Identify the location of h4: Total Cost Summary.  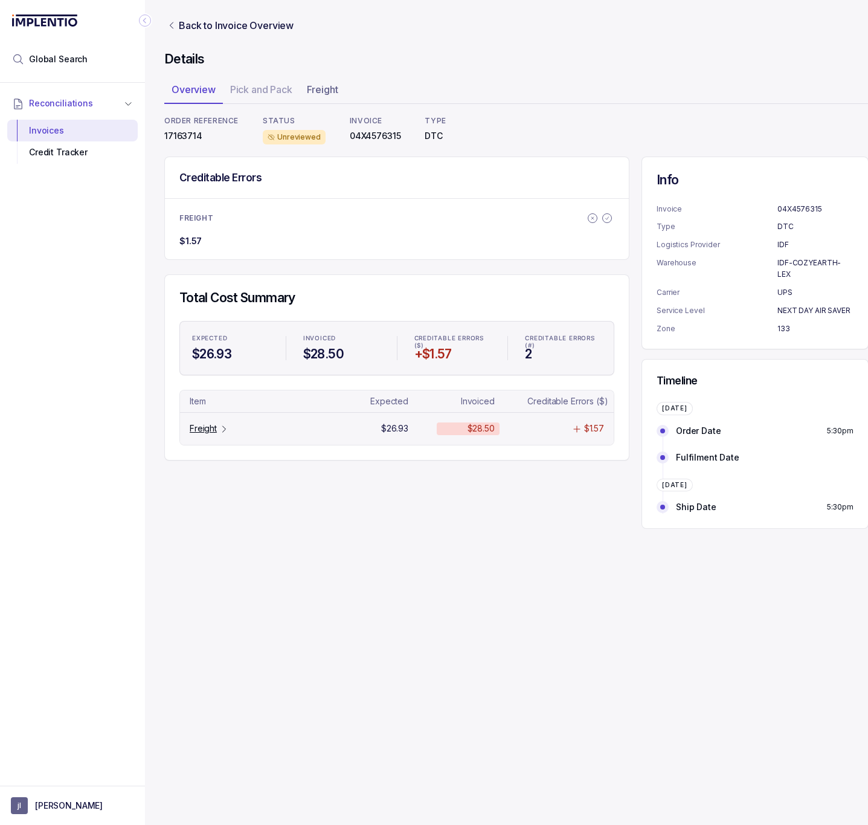
(397, 298).